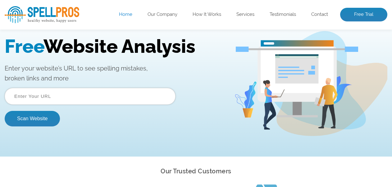 The image size is (392, 187). I want to click on button: Scan Website, so click(32, 108).